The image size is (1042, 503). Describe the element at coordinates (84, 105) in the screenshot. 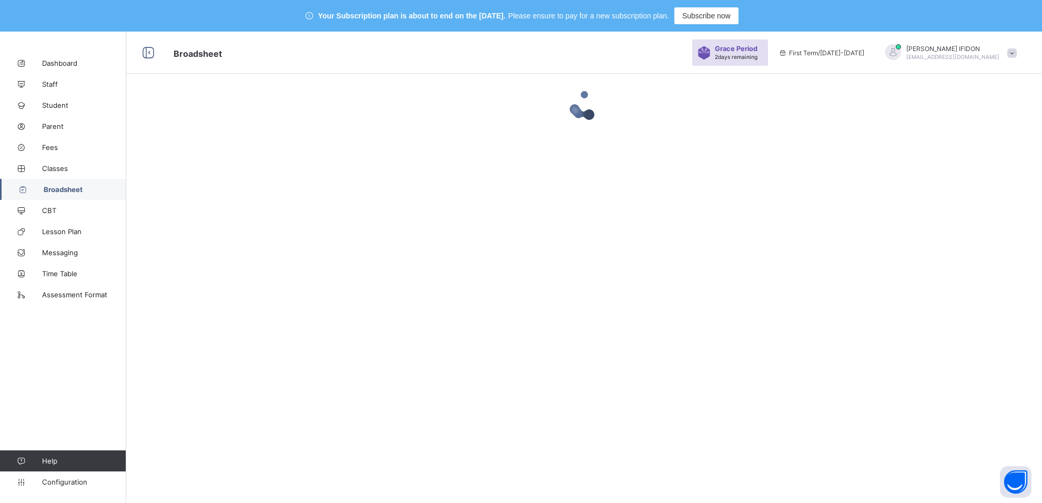

I see `span: Student` at that location.